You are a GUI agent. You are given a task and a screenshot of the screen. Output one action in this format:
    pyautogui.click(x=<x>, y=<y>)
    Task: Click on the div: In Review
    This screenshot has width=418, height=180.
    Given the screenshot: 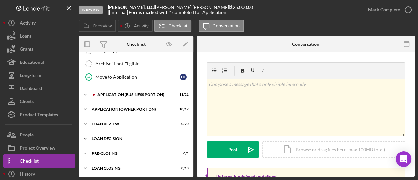 What is the action you would take?
    pyautogui.click(x=90, y=10)
    